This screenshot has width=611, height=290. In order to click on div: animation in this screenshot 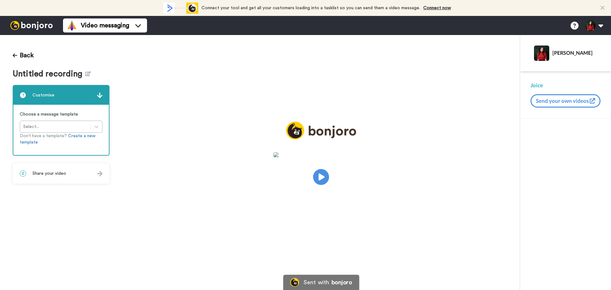, I will do `click(181, 8)`.